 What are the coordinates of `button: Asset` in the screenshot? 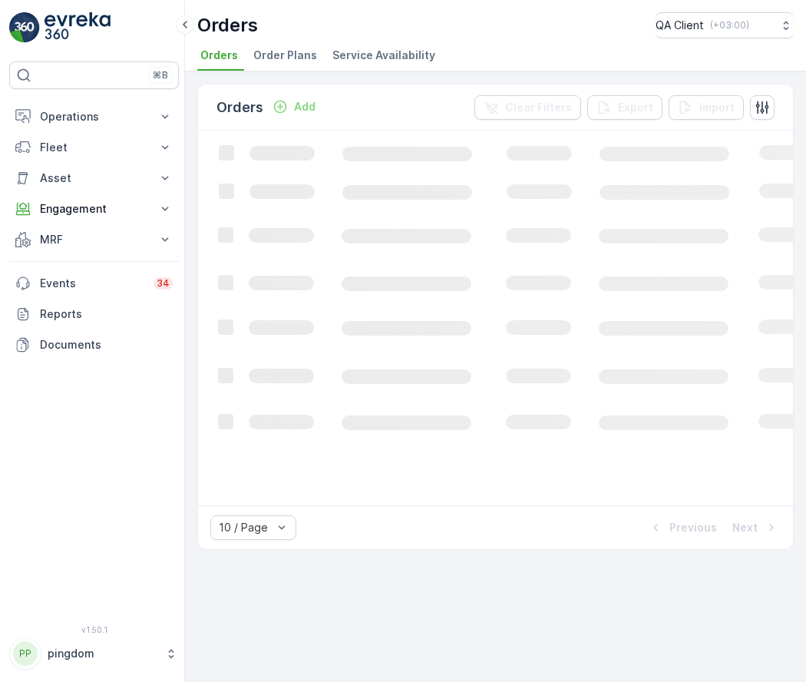 It's located at (94, 178).